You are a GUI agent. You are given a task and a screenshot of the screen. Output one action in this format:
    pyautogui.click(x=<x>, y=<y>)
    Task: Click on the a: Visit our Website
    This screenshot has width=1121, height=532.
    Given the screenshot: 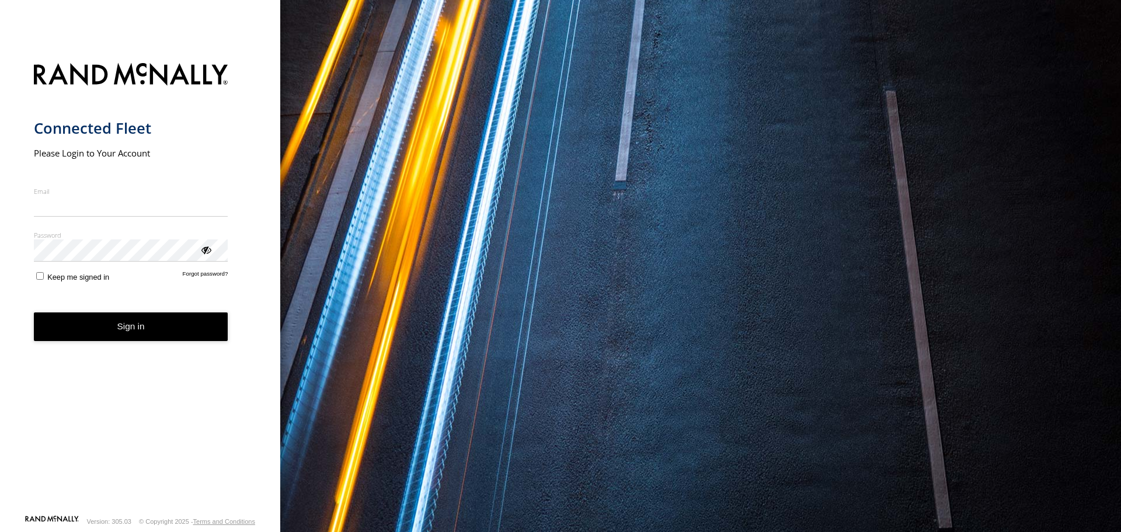 What is the action you would take?
    pyautogui.click(x=52, y=521)
    